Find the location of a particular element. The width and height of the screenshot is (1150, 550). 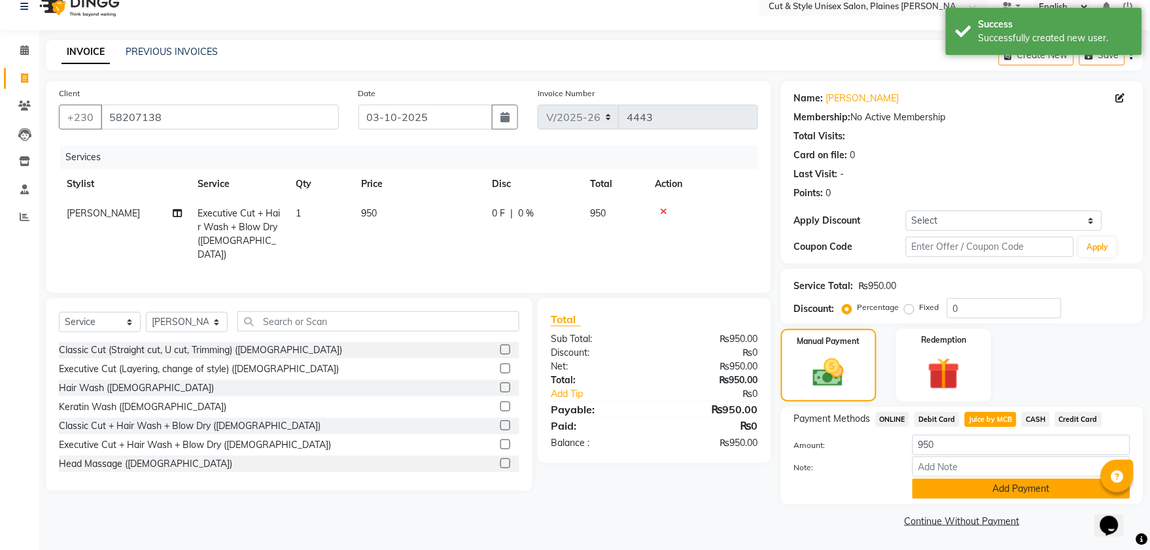

th: Total is located at coordinates (615, 184).